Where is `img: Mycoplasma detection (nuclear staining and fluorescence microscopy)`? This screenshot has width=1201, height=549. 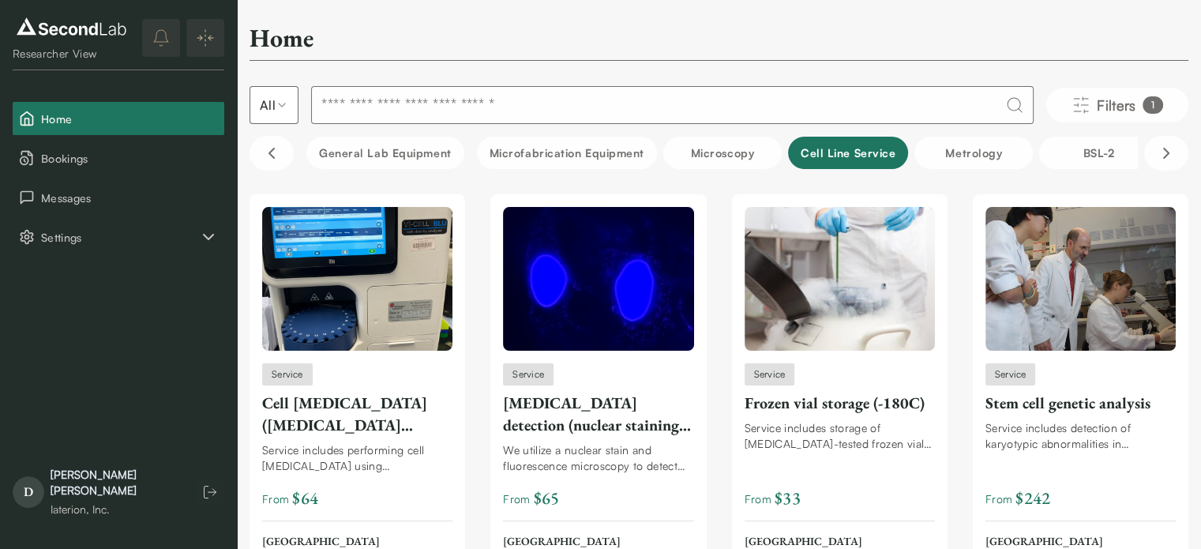 img: Mycoplasma detection (nuclear staining and fluorescence microscopy) is located at coordinates (598, 279).